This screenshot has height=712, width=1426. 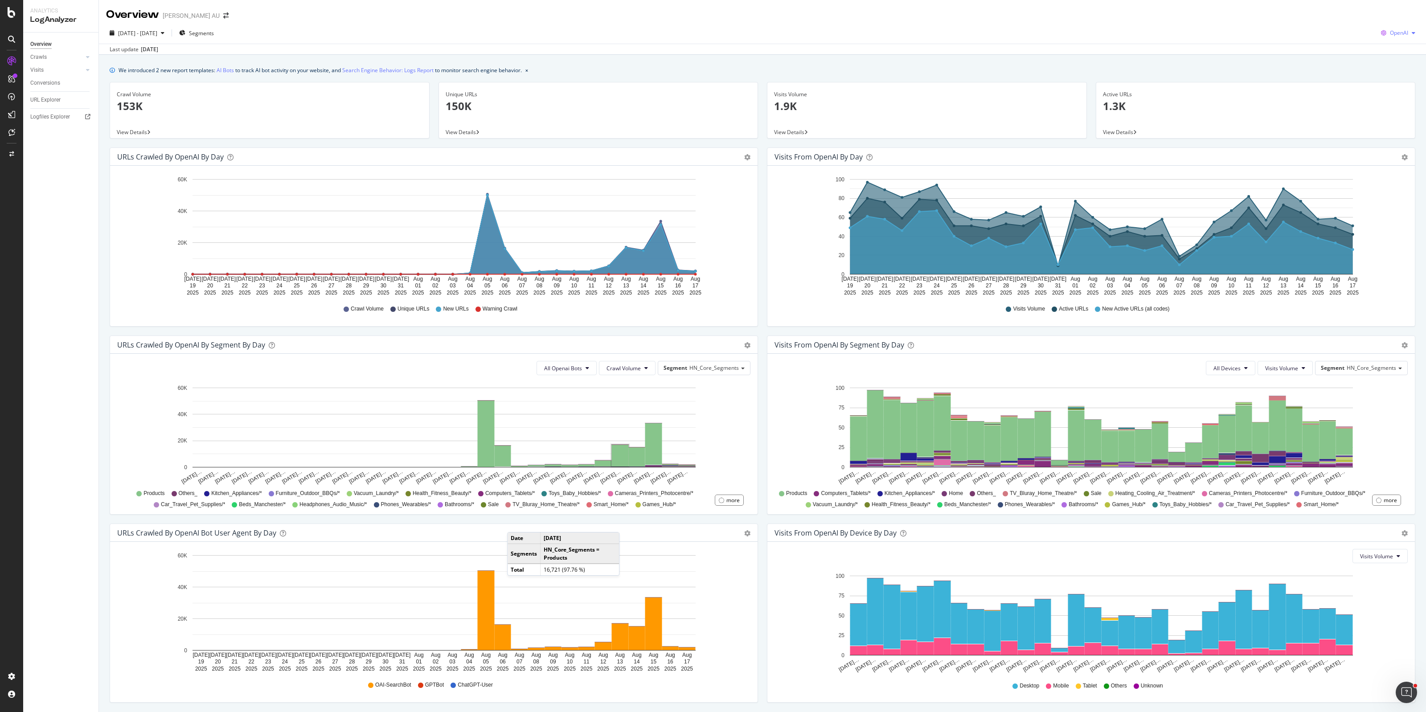 What do you see at coordinates (210, 286) in the screenshot?
I see `text: 20` at bounding box center [210, 286].